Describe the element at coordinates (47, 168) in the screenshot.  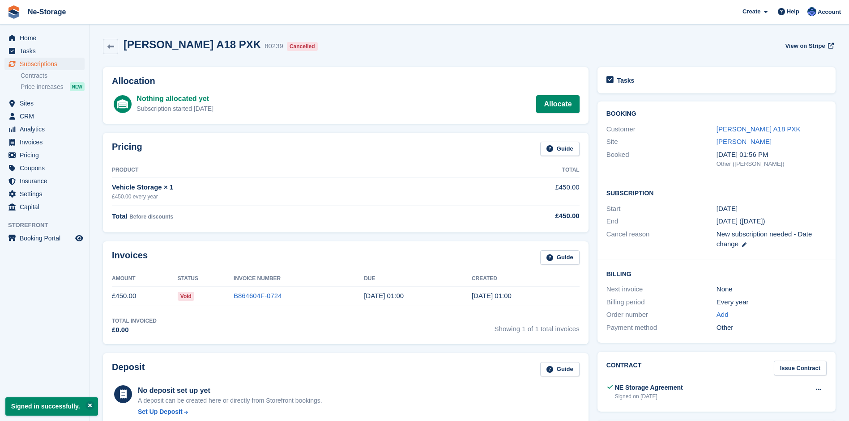
I see `span: Coupons` at that location.